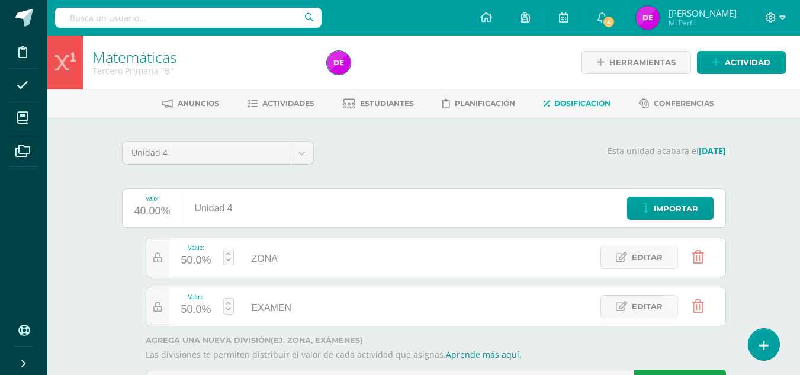 This screenshot has width=800, height=375. I want to click on div: Unidad 4, so click(214, 208).